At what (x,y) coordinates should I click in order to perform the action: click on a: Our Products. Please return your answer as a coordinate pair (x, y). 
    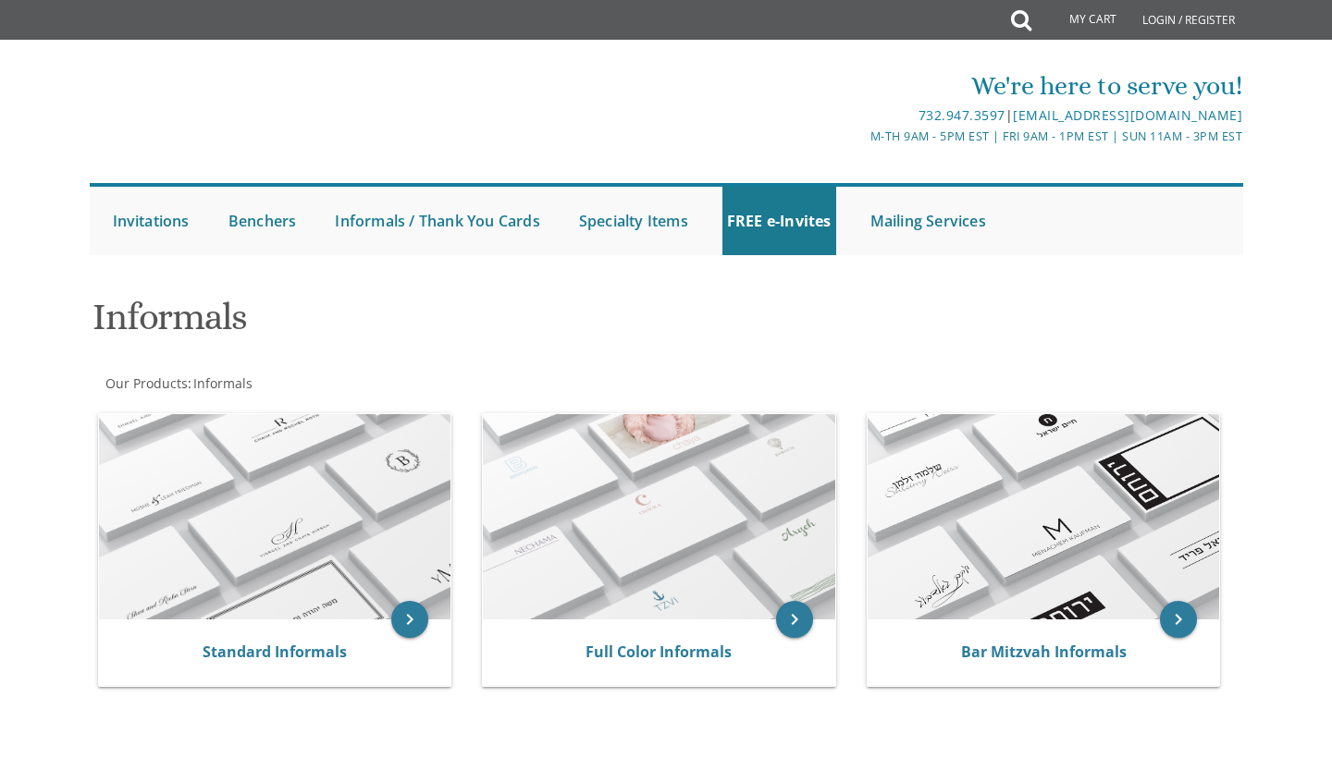
    Looking at the image, I should click on (145, 383).